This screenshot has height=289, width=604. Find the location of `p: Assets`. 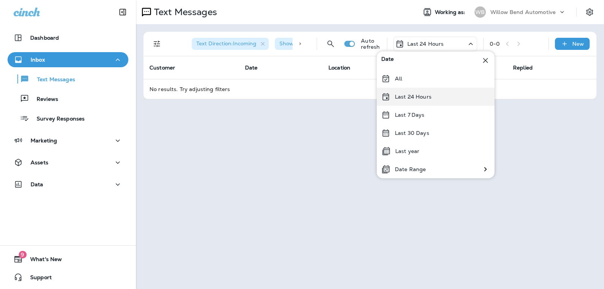

p: Assets is located at coordinates (39, 162).